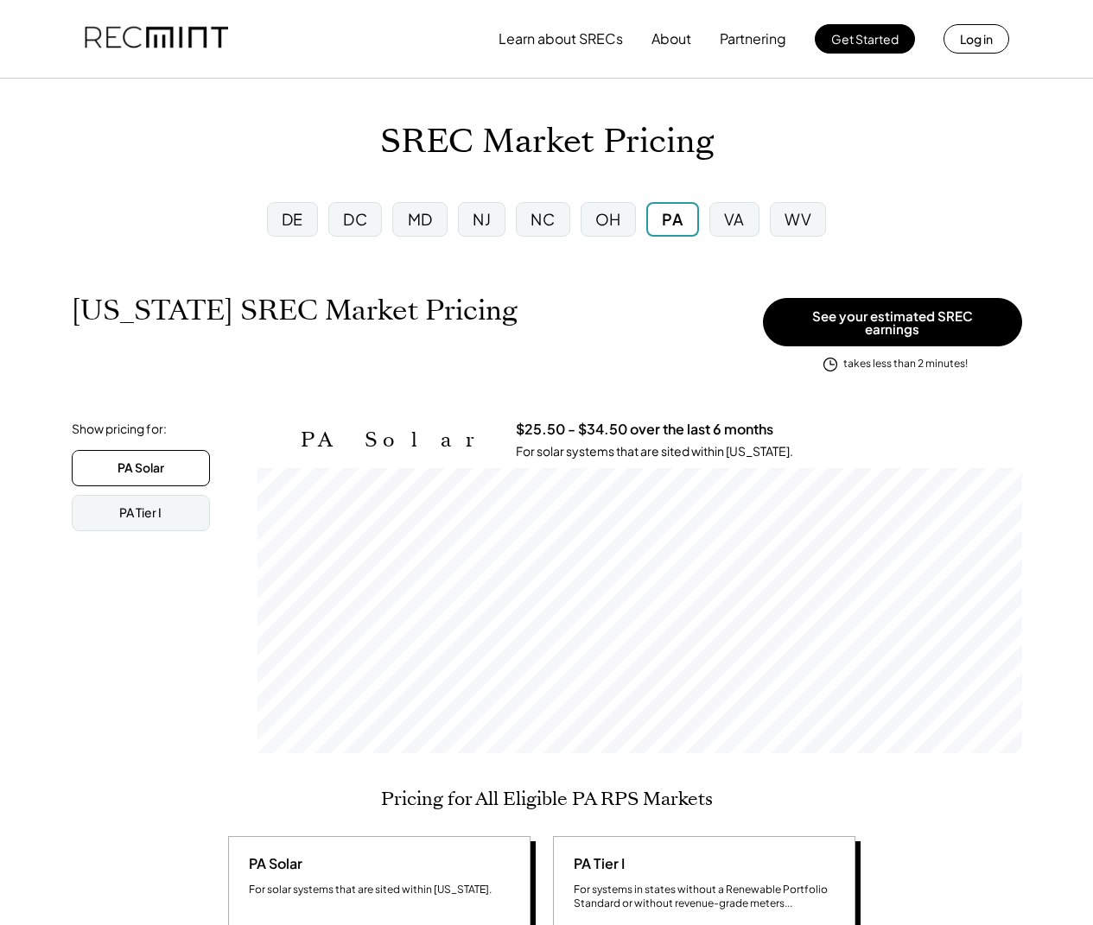 This screenshot has height=925, width=1093. I want to click on button: Log in, so click(976, 39).